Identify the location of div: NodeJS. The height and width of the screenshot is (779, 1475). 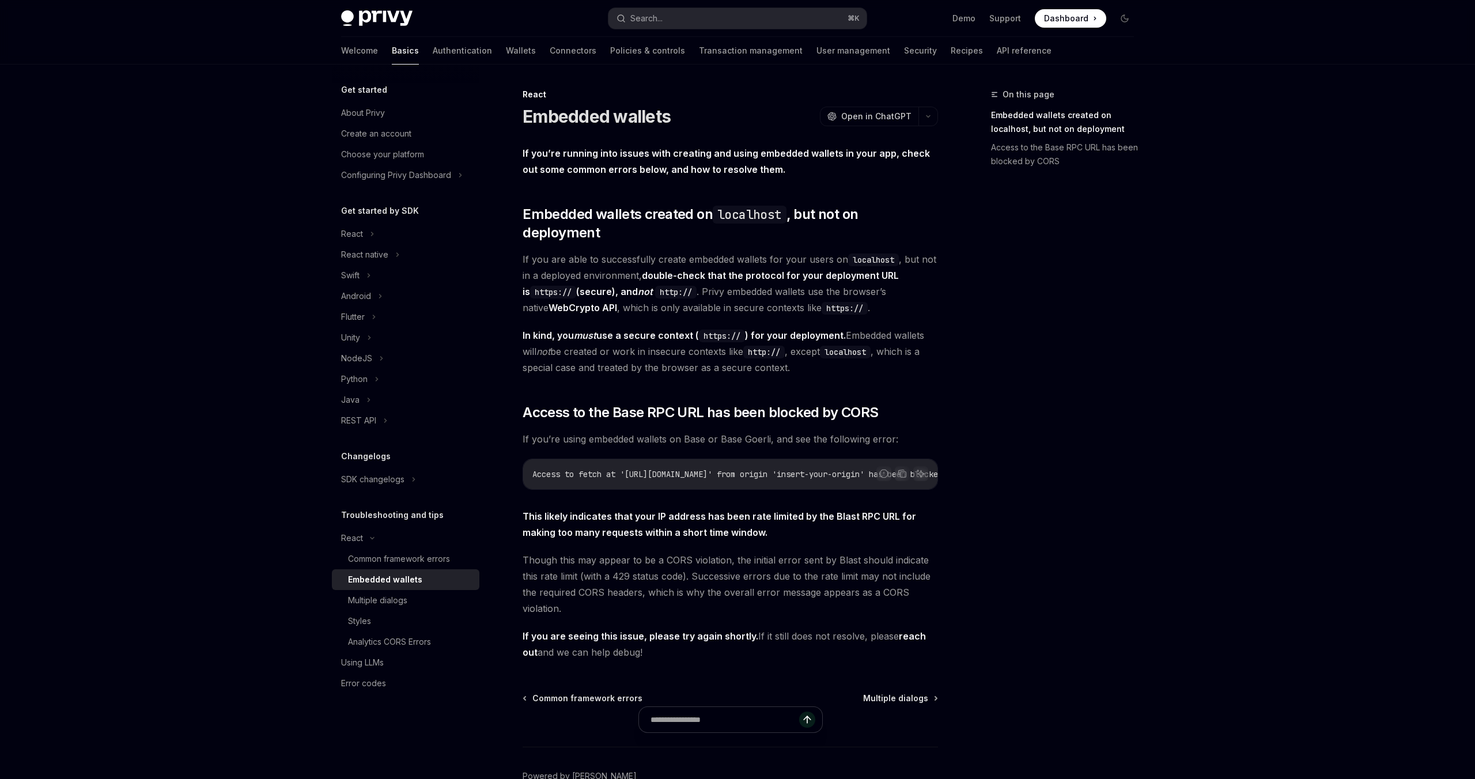
(357, 358).